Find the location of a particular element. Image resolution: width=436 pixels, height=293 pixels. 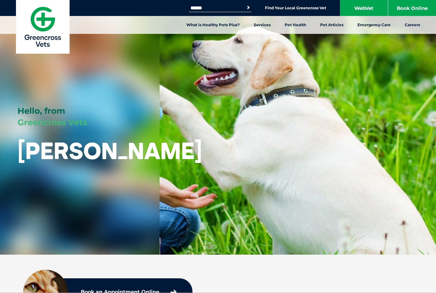

a: Find Your Local Greencross Vet is located at coordinates (295, 8).